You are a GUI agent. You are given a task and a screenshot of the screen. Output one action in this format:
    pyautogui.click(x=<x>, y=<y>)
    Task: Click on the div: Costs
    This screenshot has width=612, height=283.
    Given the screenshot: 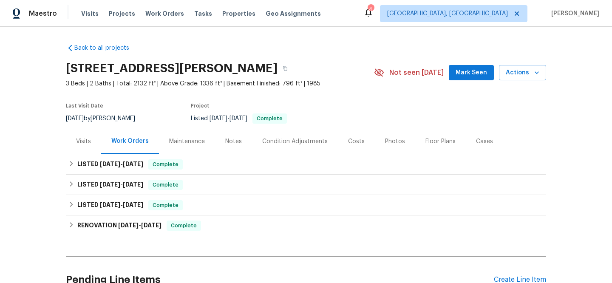 What is the action you would take?
    pyautogui.click(x=356, y=142)
    